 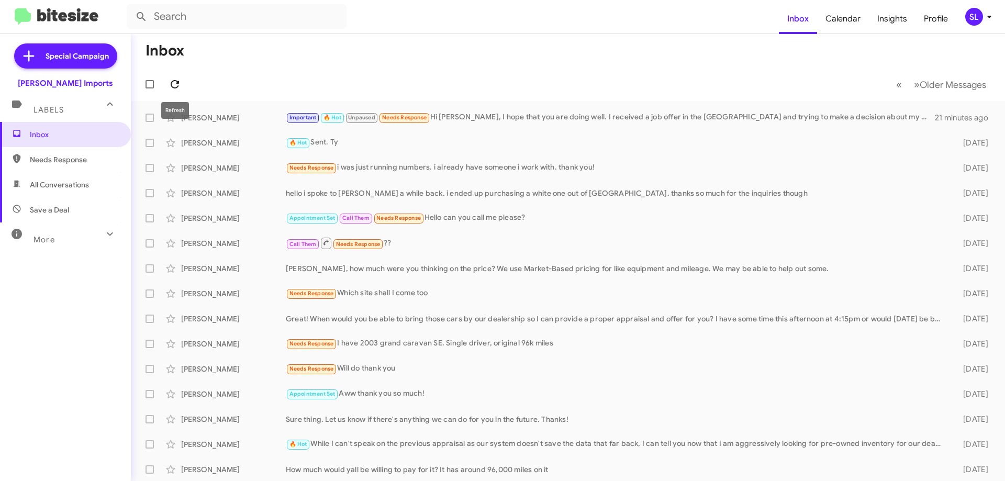 What do you see at coordinates (77, 56) in the screenshot?
I see `span: Special Campaign` at bounding box center [77, 56].